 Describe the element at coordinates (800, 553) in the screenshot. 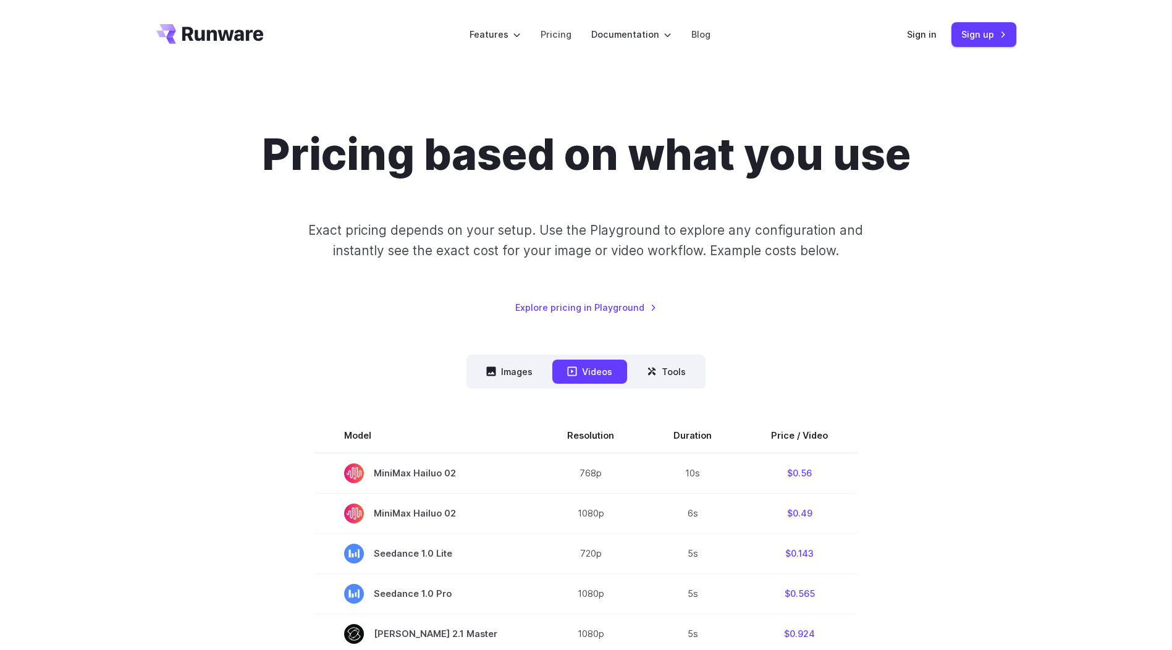

I see `td: $0.143` at that location.